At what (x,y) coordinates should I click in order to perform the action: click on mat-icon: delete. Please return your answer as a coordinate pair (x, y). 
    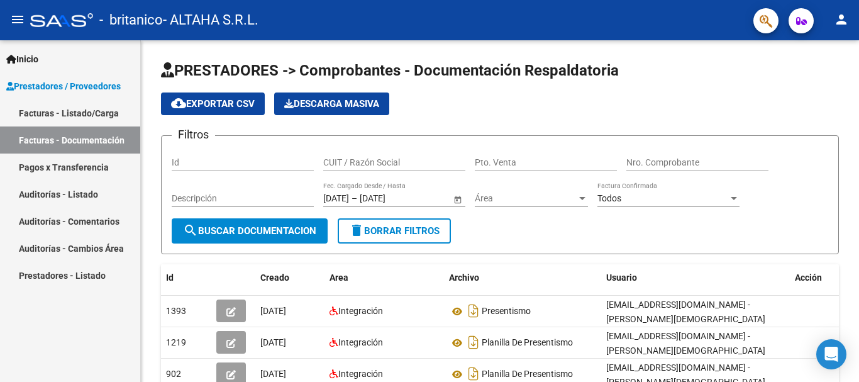
    Looking at the image, I should click on (357, 230).